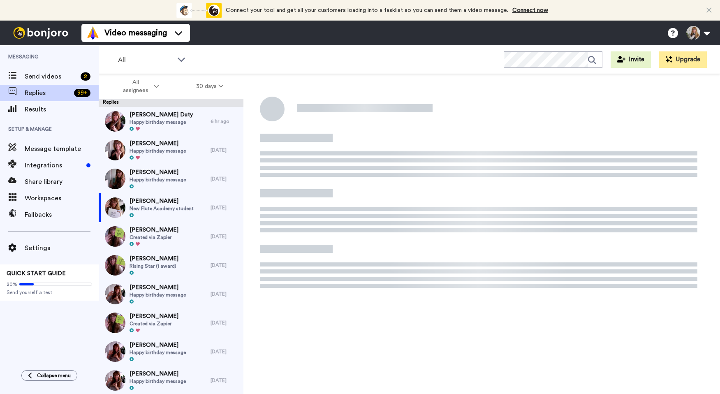 The height and width of the screenshot is (394, 720). I want to click on div: 99 +, so click(82, 93).